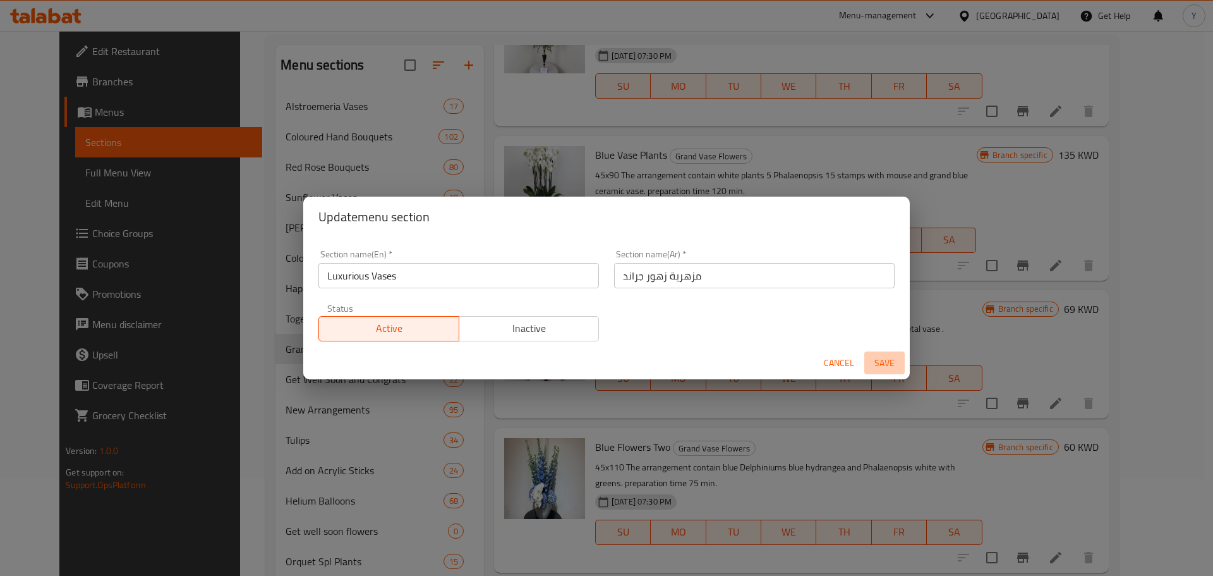  I want to click on span: Save, so click(885, 363).